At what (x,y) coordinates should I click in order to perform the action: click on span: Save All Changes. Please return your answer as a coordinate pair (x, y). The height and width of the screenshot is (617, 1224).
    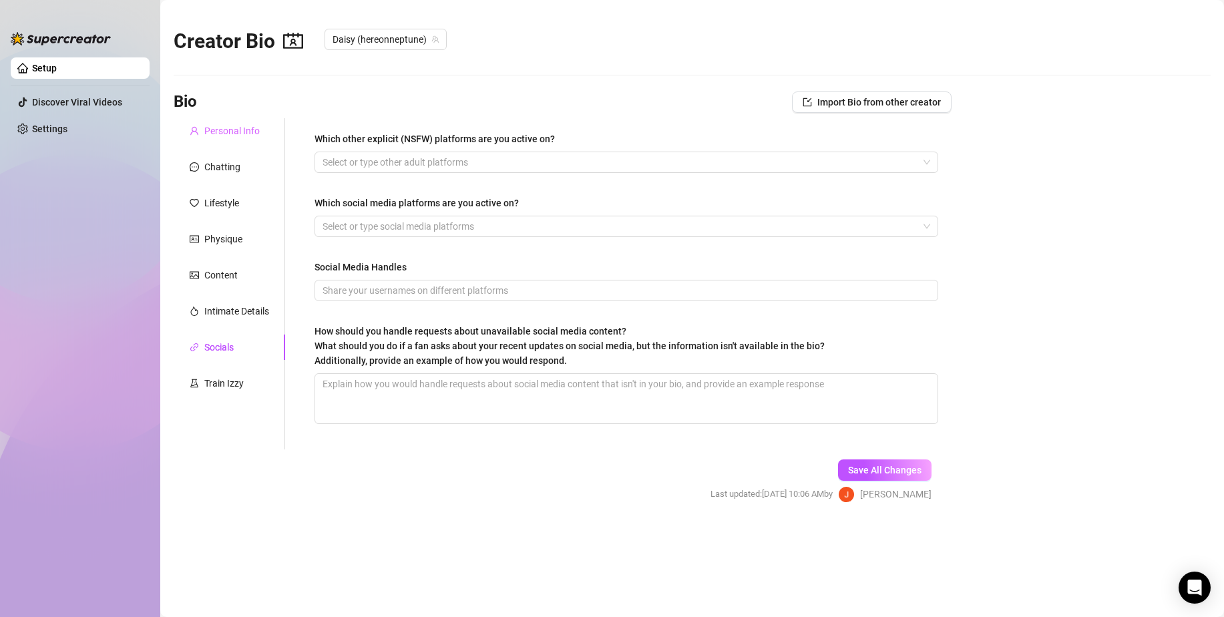
    Looking at the image, I should click on (885, 470).